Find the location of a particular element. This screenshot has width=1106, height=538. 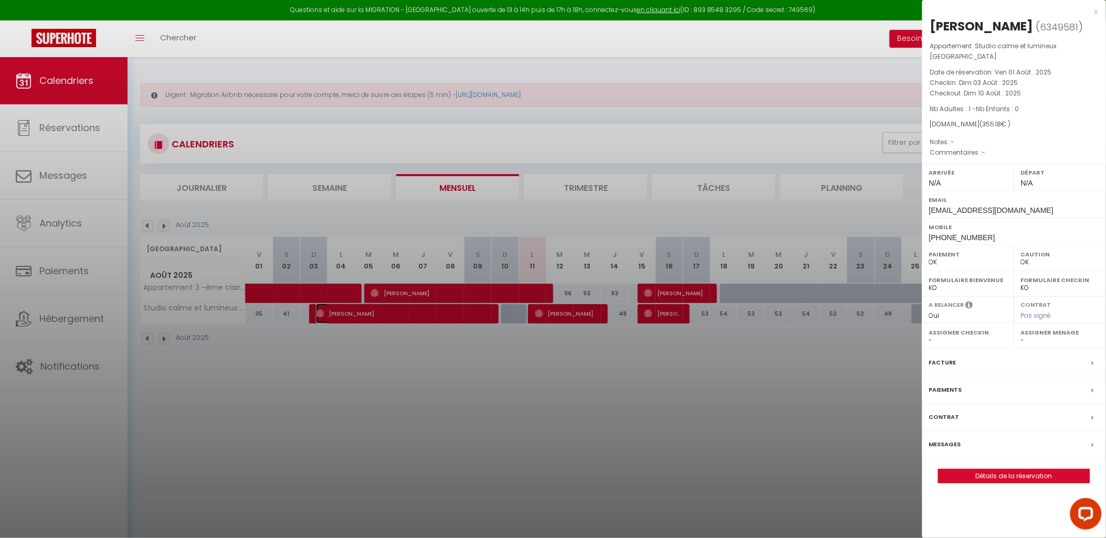

label: Assigner Checkin is located at coordinates (968, 333).